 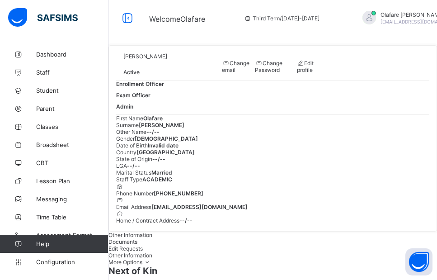 I want to click on span: Staff, so click(x=72, y=72).